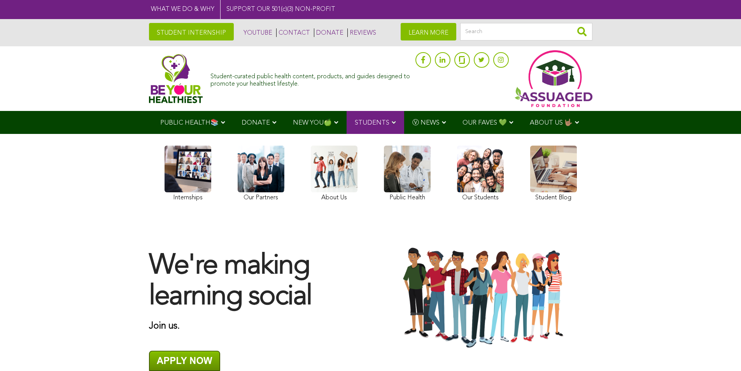  What do you see at coordinates (176, 78) in the screenshot?
I see `img: Assuaged` at bounding box center [176, 78].